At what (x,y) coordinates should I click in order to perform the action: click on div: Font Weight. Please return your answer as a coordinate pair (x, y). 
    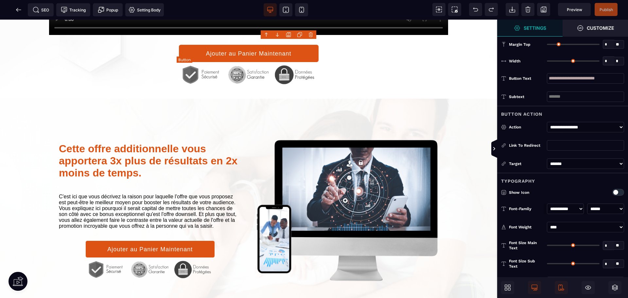
    Looking at the image, I should click on (526, 227).